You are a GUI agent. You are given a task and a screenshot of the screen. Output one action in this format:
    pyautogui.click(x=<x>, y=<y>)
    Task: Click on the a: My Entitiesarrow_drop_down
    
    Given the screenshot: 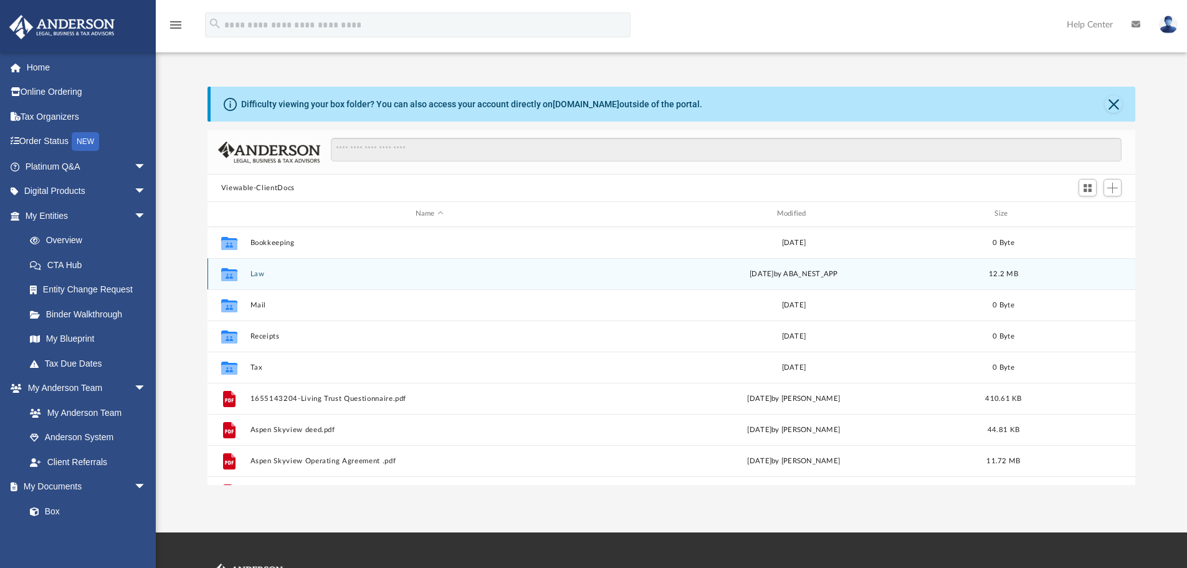 What is the action you would take?
    pyautogui.click(x=87, y=216)
    